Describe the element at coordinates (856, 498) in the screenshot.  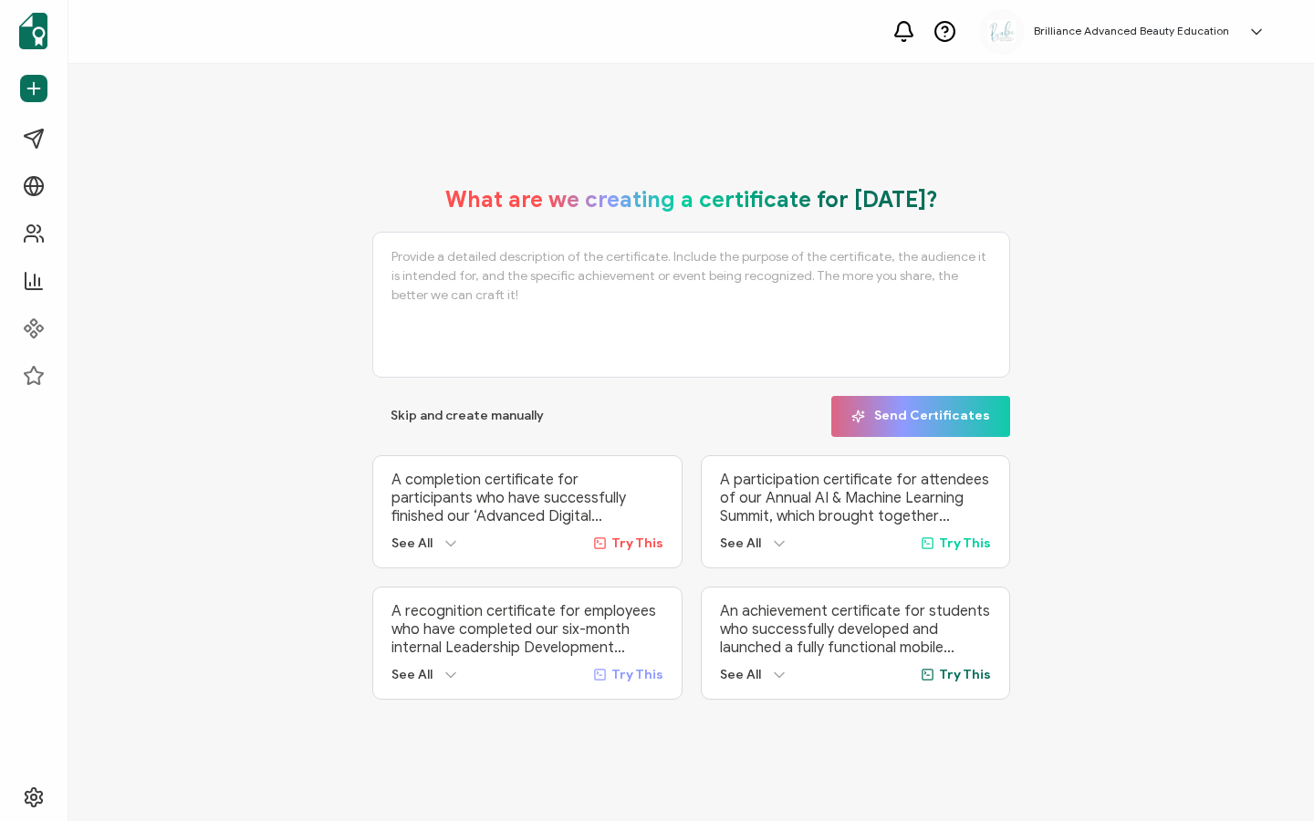
I see `p: A participation certificate for attendees of our Annual AI & Machine Learning Summit, which broug...` at that location.